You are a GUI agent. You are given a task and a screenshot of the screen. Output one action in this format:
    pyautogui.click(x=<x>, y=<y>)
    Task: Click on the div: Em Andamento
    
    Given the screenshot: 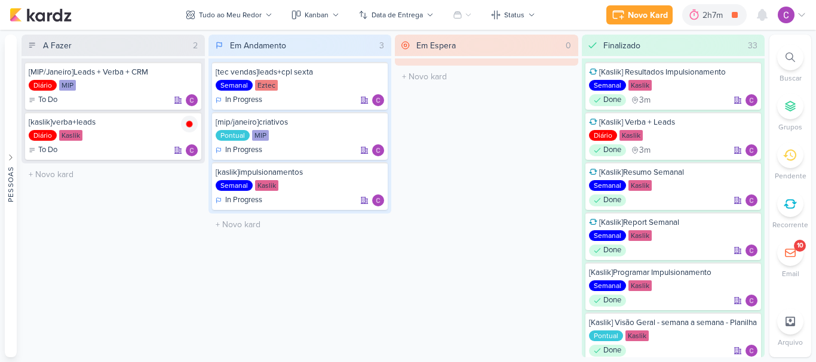 What is the action you would take?
    pyautogui.click(x=258, y=45)
    